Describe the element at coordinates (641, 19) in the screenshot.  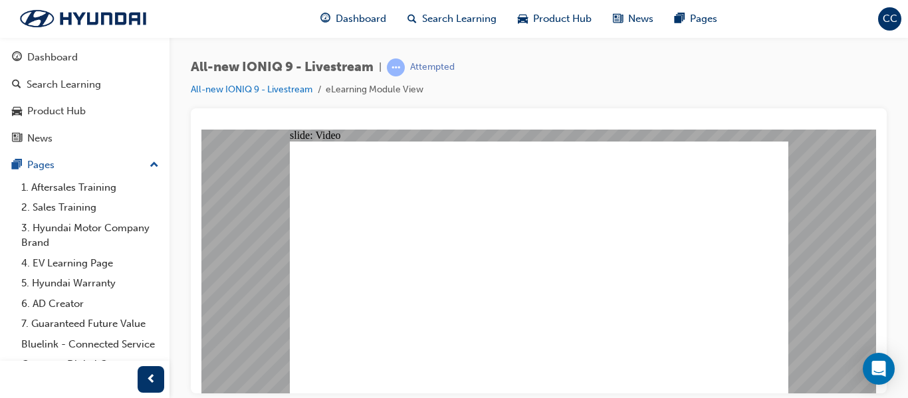
I see `span: News` at that location.